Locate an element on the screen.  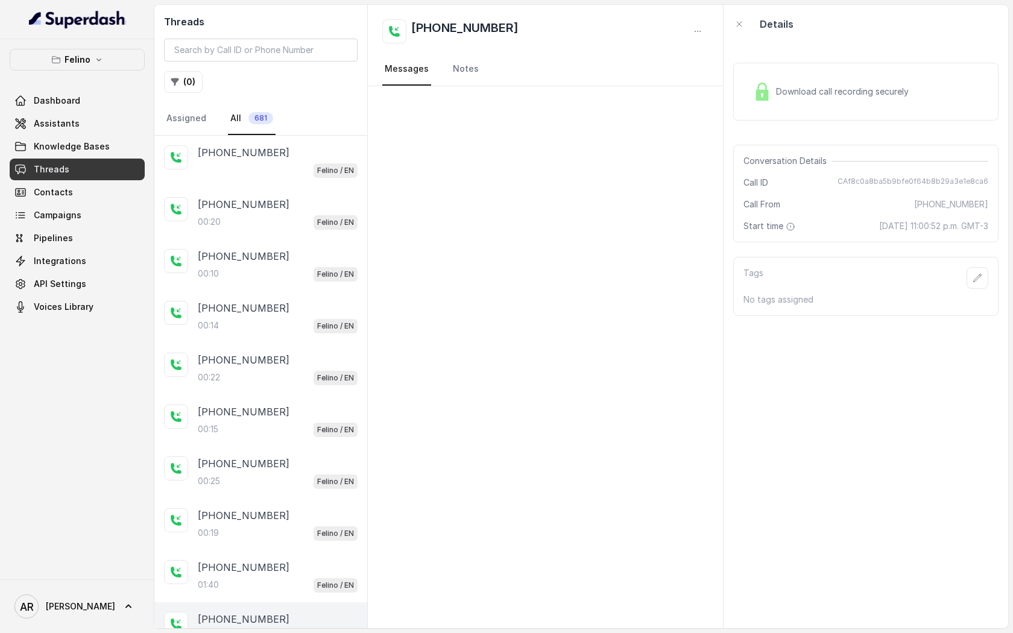
p: 00:25 is located at coordinates (209, 481).